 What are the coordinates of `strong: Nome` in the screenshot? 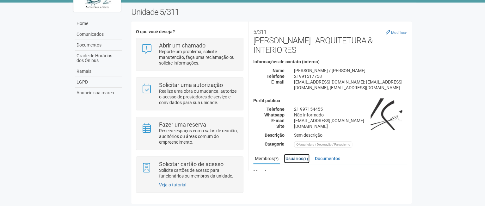 It's located at (279, 71).